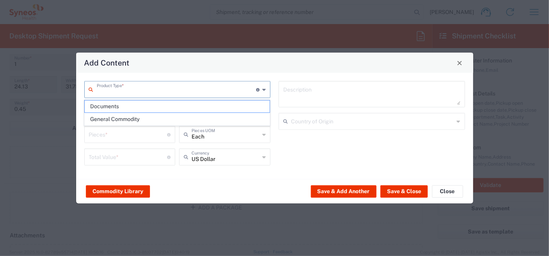 The image size is (549, 256). Describe the element at coordinates (343, 191) in the screenshot. I see `button: Save & Add Another` at that location.